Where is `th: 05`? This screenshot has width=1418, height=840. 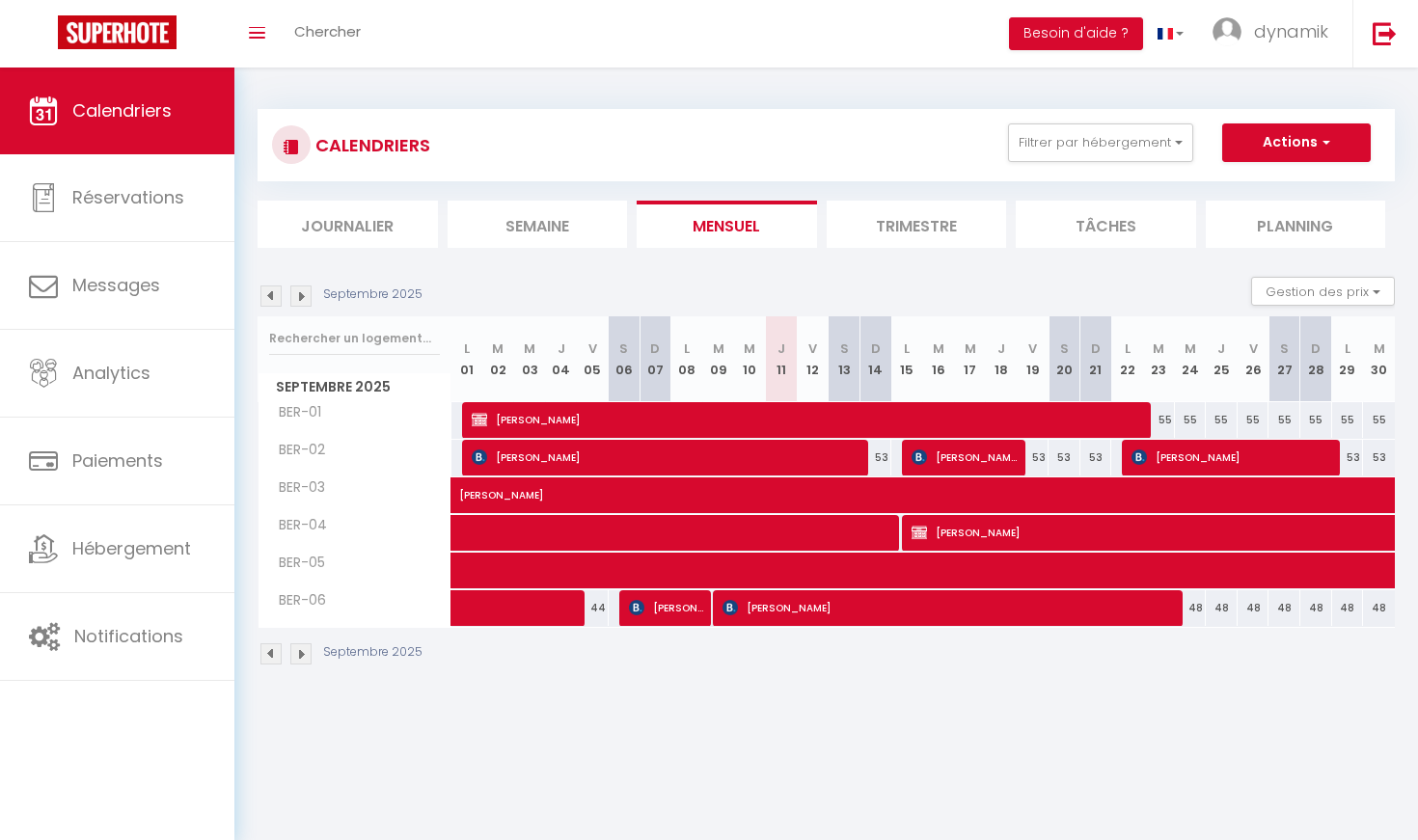
th: 05 is located at coordinates (593, 359).